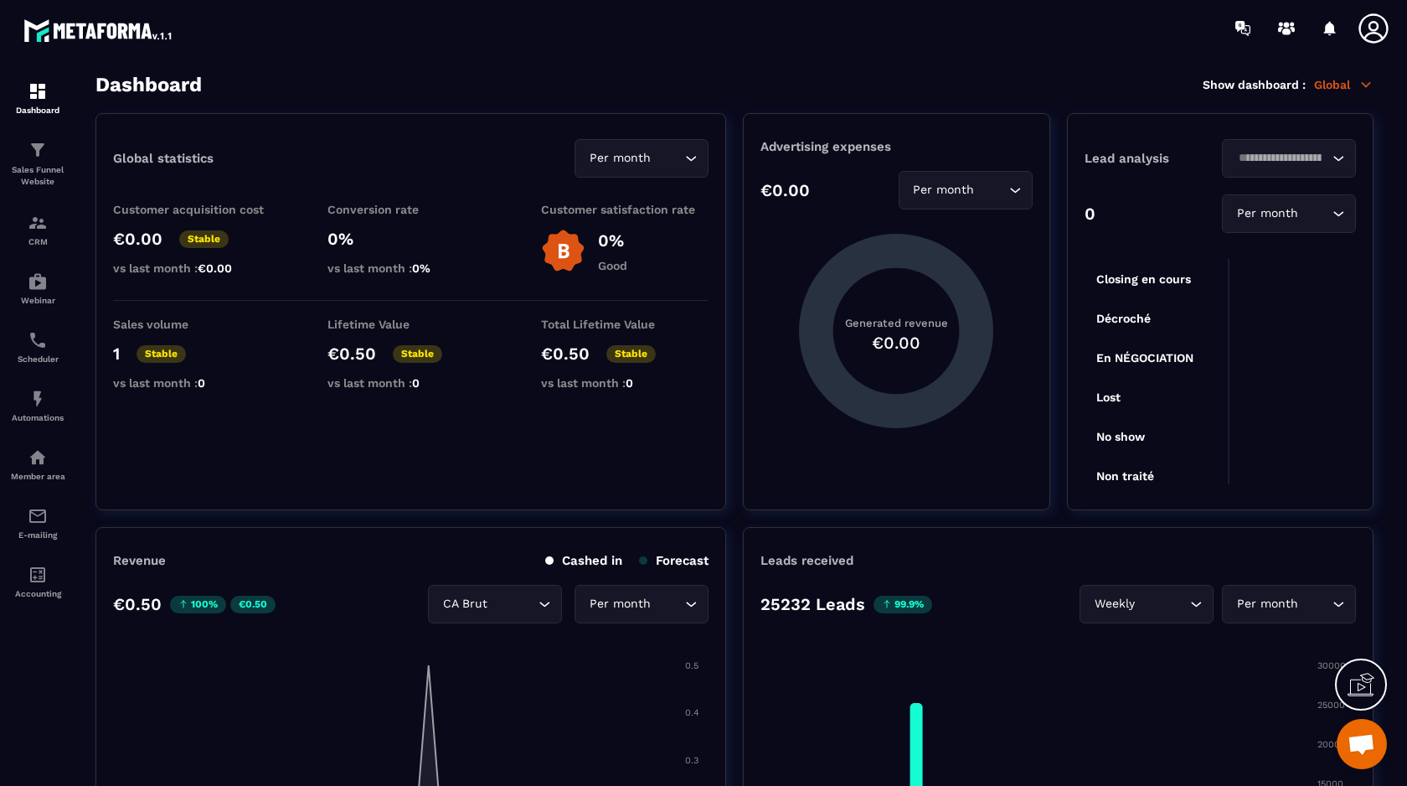 This screenshot has height=786, width=1407. Describe the element at coordinates (38, 534) in the screenshot. I see `p: E-mailing` at that location.